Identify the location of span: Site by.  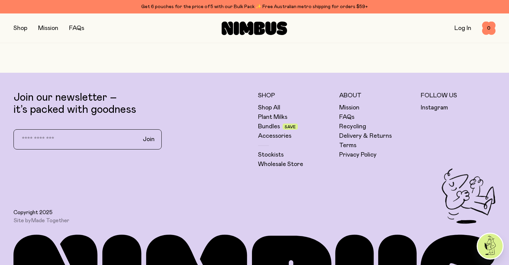
(41, 221).